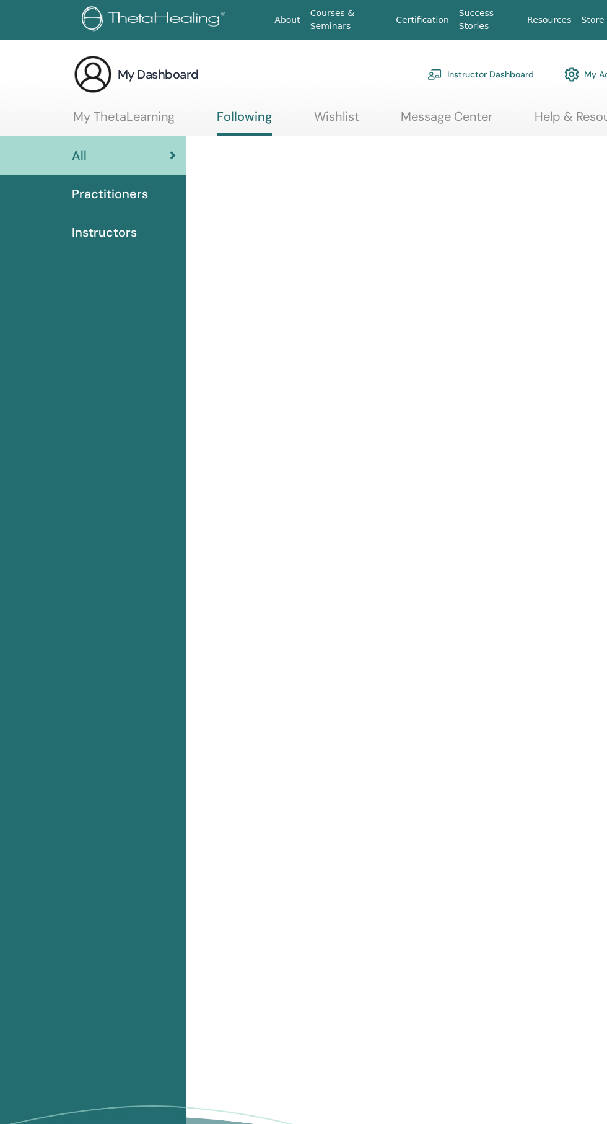 The width and height of the screenshot is (607, 1124). Describe the element at coordinates (287, 20) in the screenshot. I see `a: About` at that location.